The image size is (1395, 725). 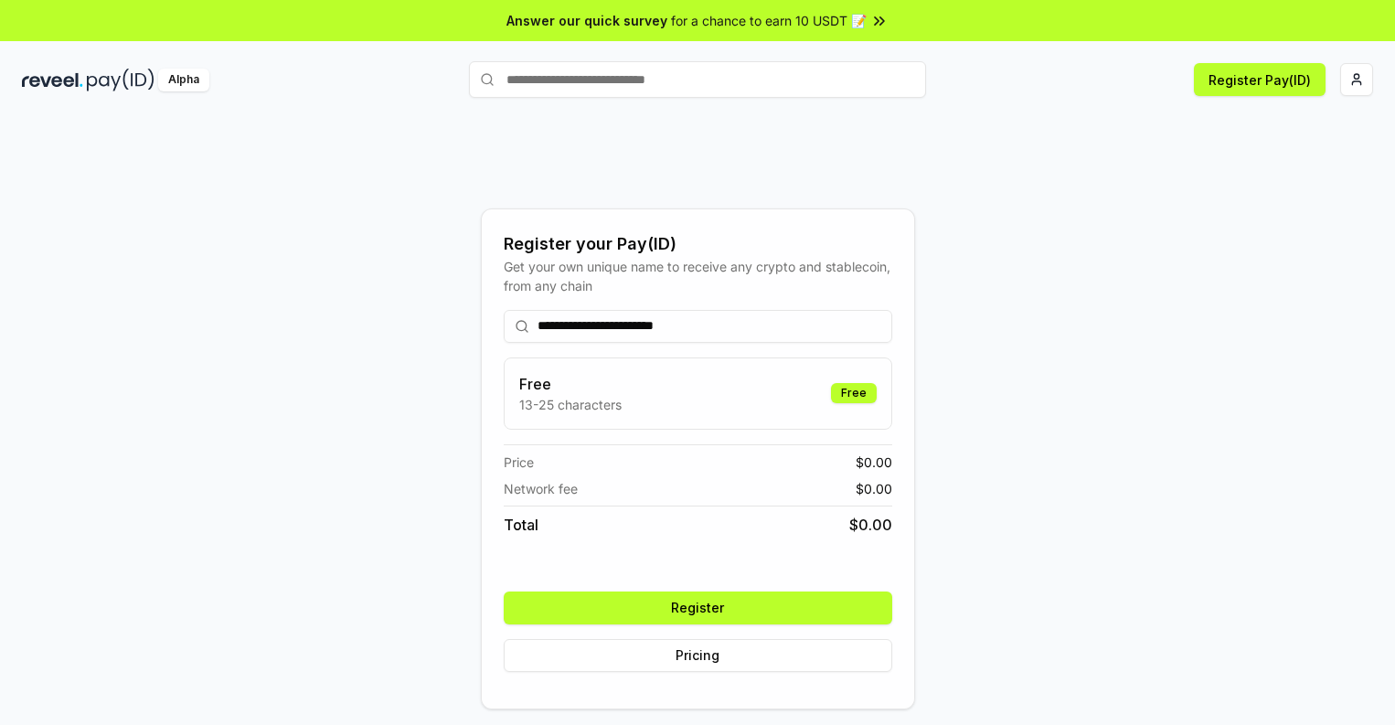 I want to click on span: for a chance to earn 10 USDT 📝, so click(x=769, y=20).